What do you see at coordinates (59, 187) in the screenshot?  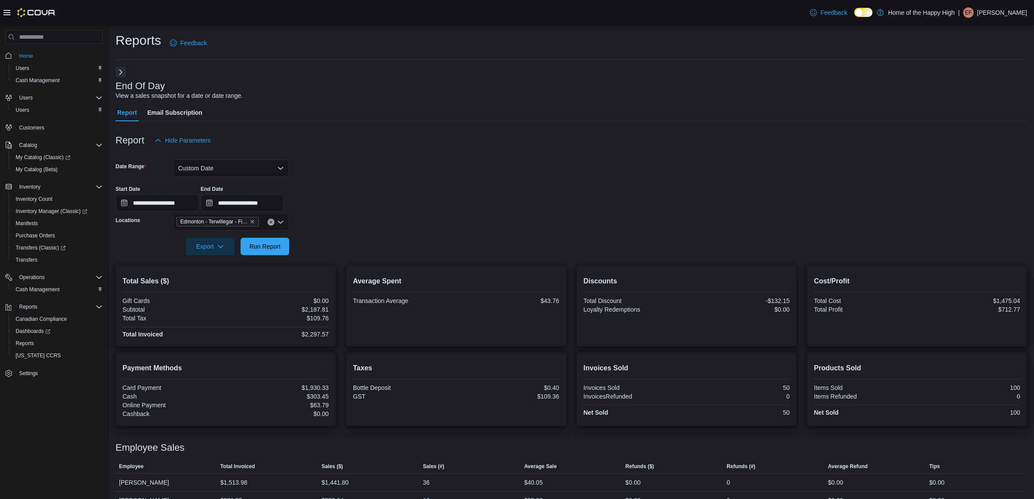 I see `span: Inventory` at bounding box center [59, 187].